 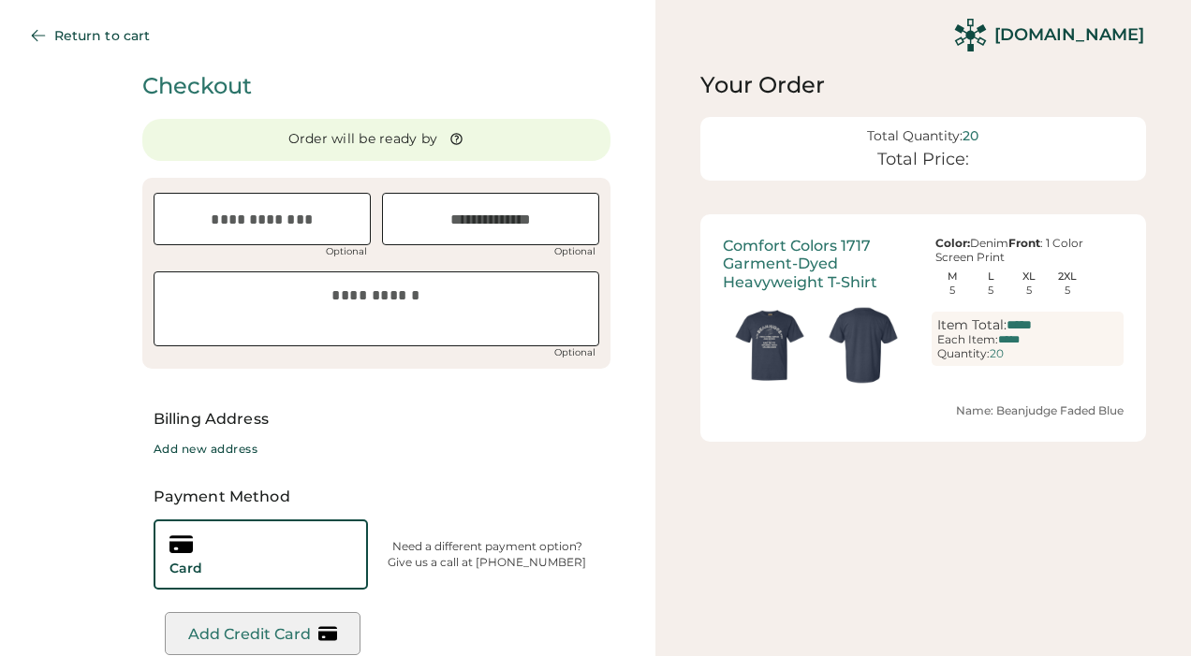 What do you see at coordinates (1027, 250) in the screenshot?
I see `div: Denim : 1 Color Screen Print` at bounding box center [1027, 250].